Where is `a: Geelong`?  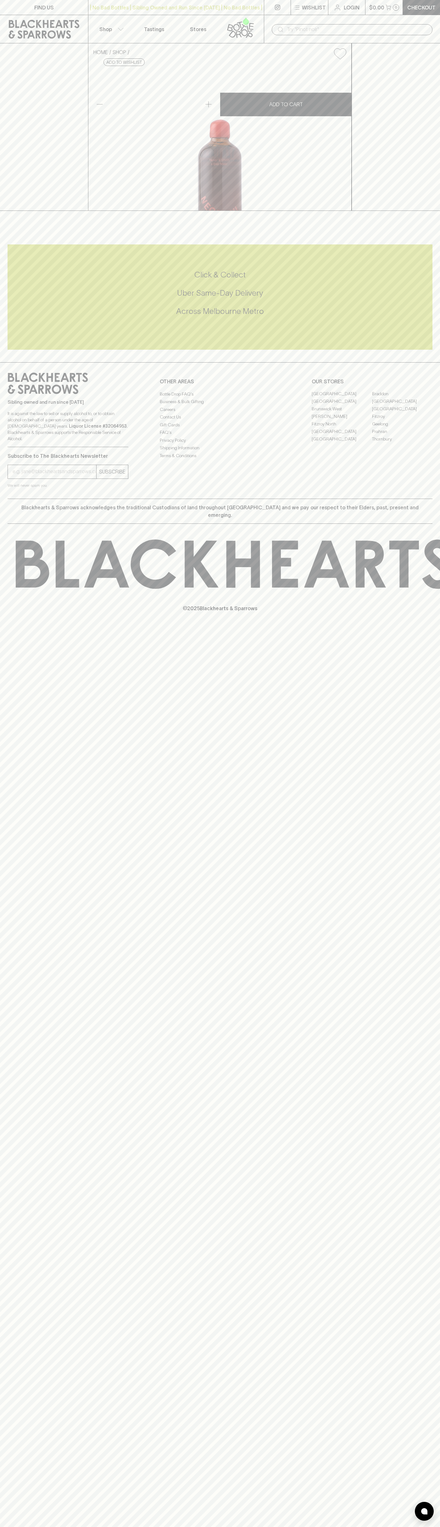
a: Geelong is located at coordinates (402, 424).